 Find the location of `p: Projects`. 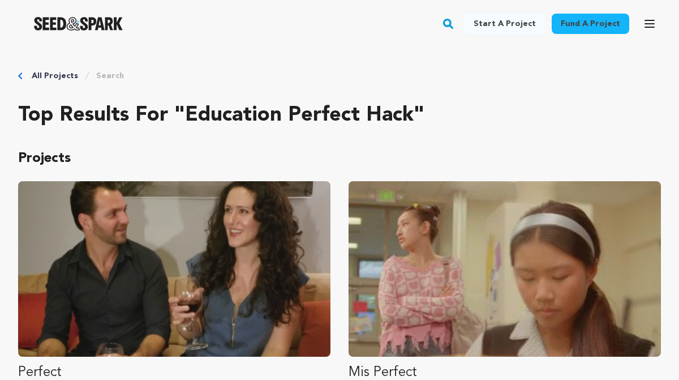

p: Projects is located at coordinates (340, 158).